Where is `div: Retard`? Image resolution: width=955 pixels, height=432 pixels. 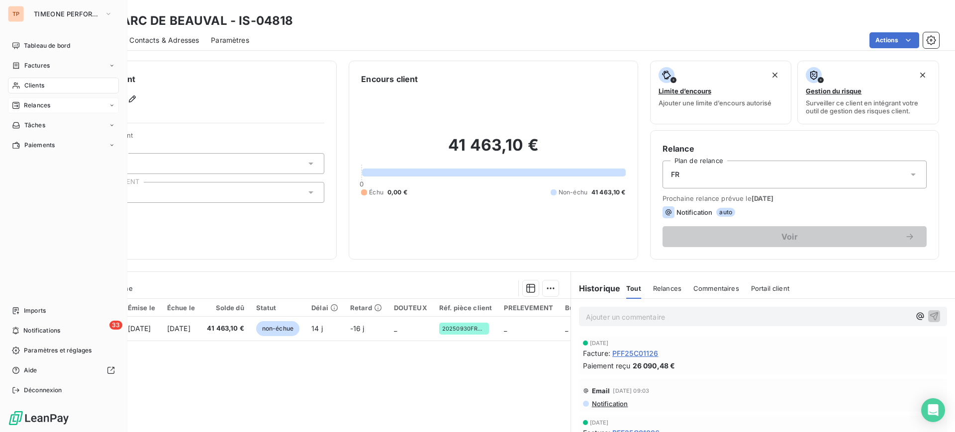 div: Retard is located at coordinates (366, 308).